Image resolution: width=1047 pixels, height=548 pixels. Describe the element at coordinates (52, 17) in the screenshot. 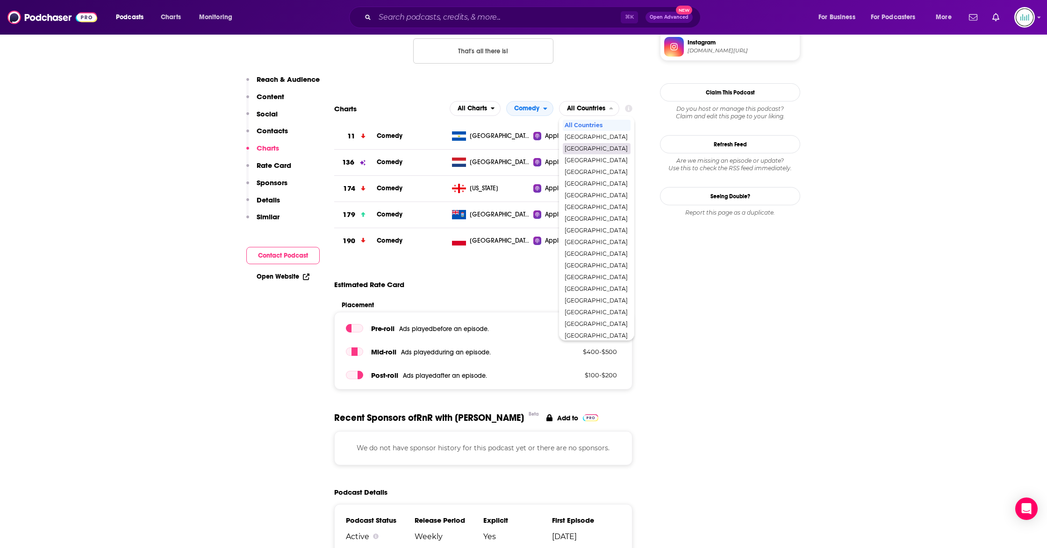

I see `img: Podchaser - Follow, Share and Rate Podcasts` at that location.